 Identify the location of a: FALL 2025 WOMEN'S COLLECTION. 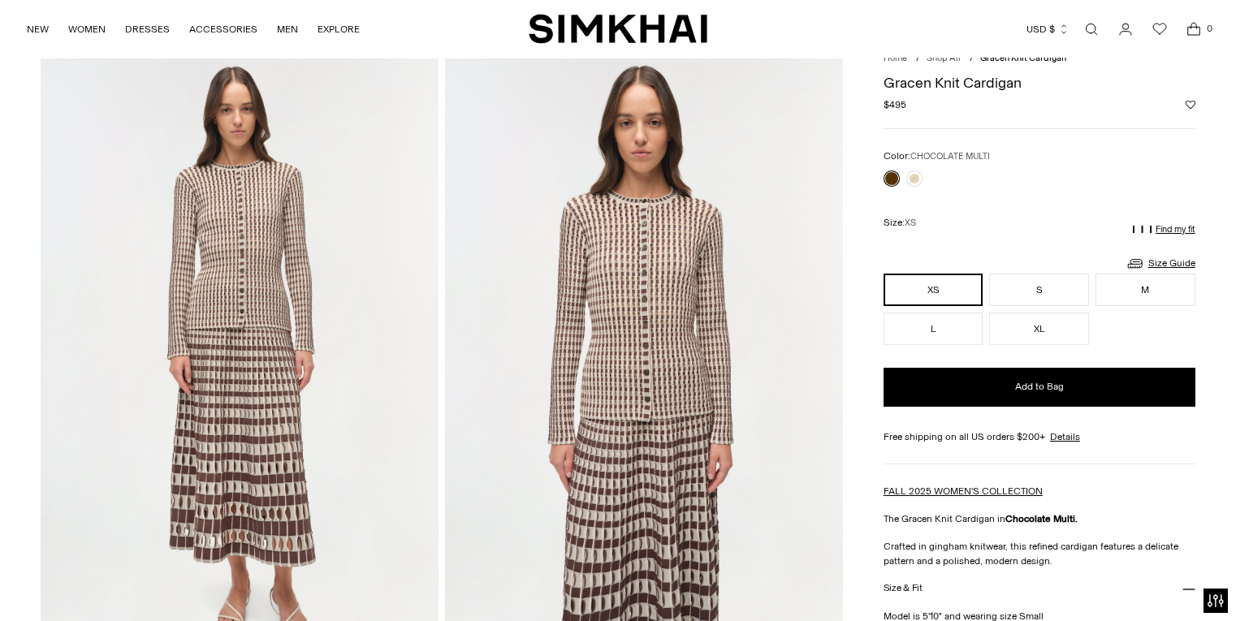
(963, 491).